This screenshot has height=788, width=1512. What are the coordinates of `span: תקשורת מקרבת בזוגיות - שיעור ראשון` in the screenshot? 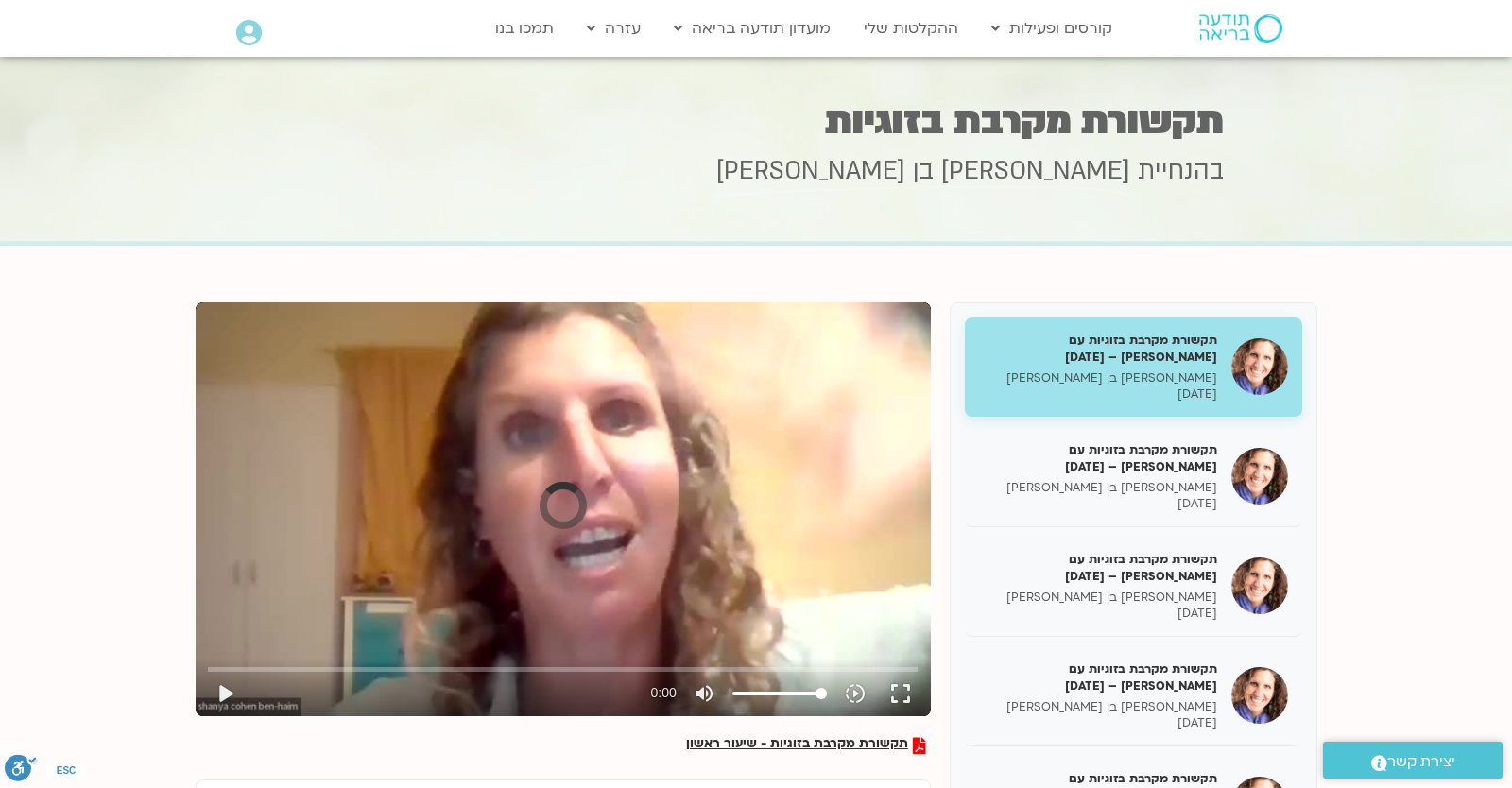 It's located at (797, 745).